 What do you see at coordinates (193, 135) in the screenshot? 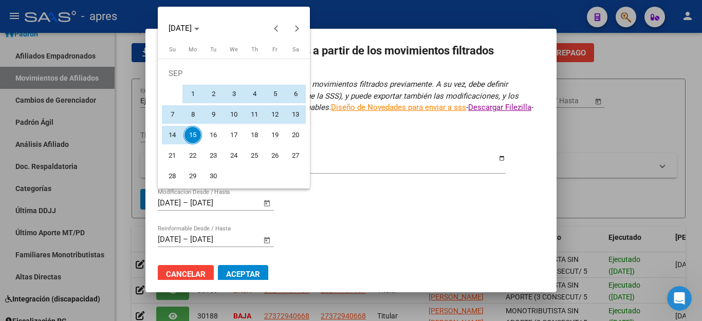
I see `span: 15` at bounding box center [193, 135].